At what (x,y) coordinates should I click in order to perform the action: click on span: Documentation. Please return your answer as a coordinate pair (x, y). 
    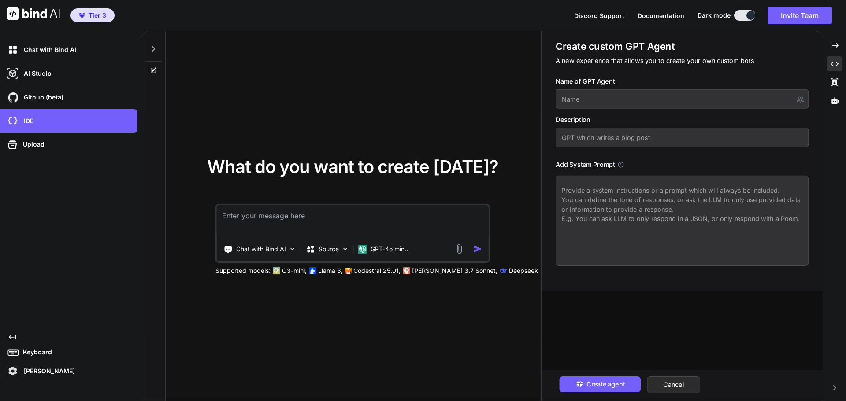
    Looking at the image, I should click on (661, 15).